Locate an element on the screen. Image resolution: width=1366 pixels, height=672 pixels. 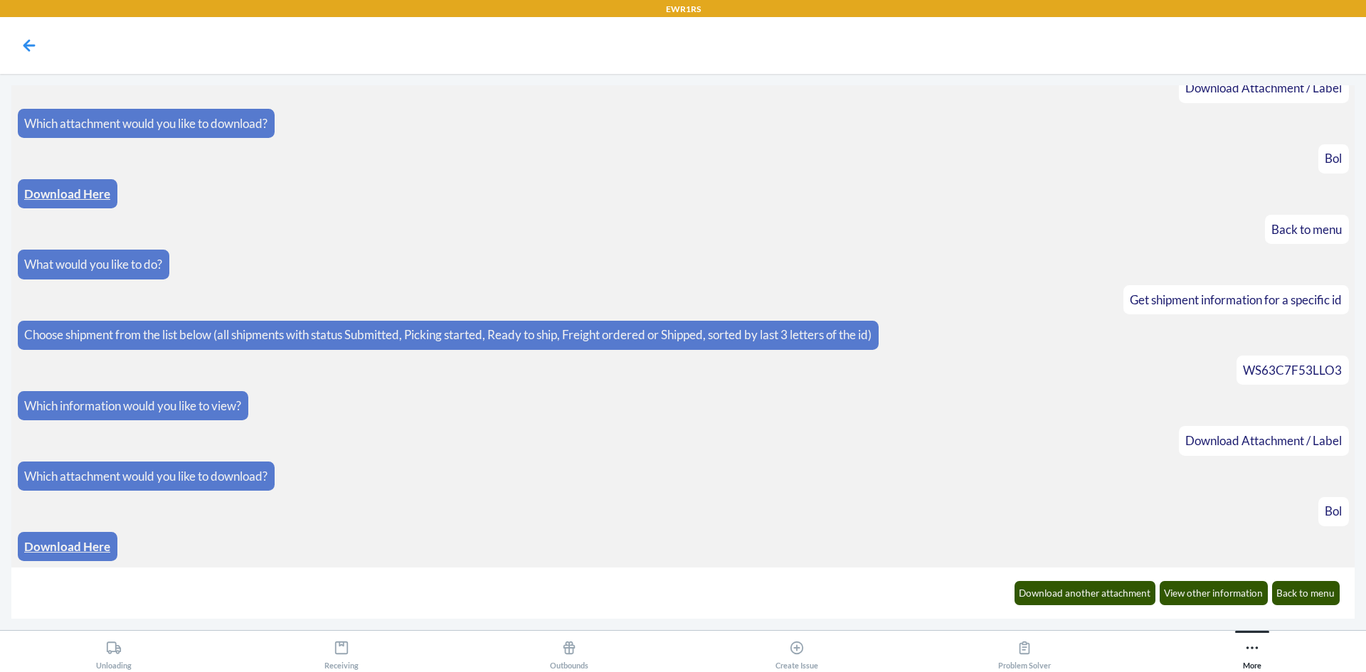
button: Problem Solver is located at coordinates (1024, 650).